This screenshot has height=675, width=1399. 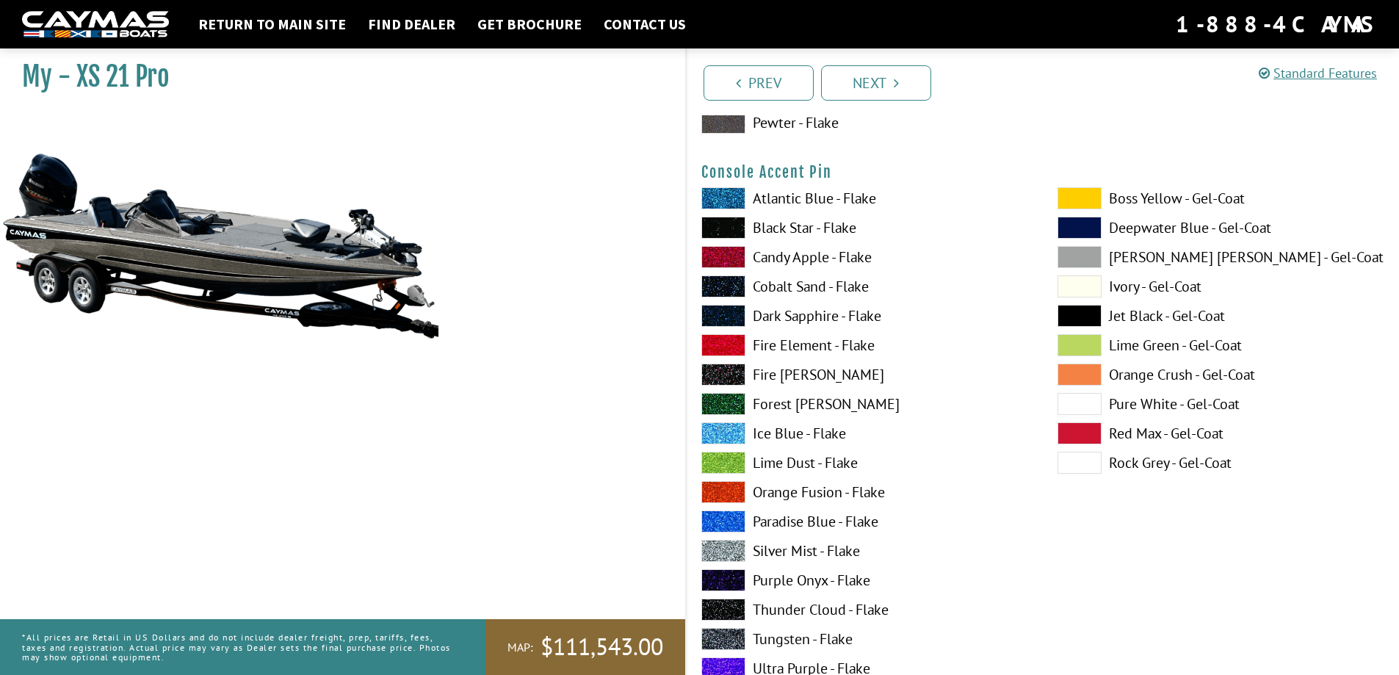 What do you see at coordinates (585, 647) in the screenshot?
I see `a: MAP:$111,543.00` at bounding box center [585, 647].